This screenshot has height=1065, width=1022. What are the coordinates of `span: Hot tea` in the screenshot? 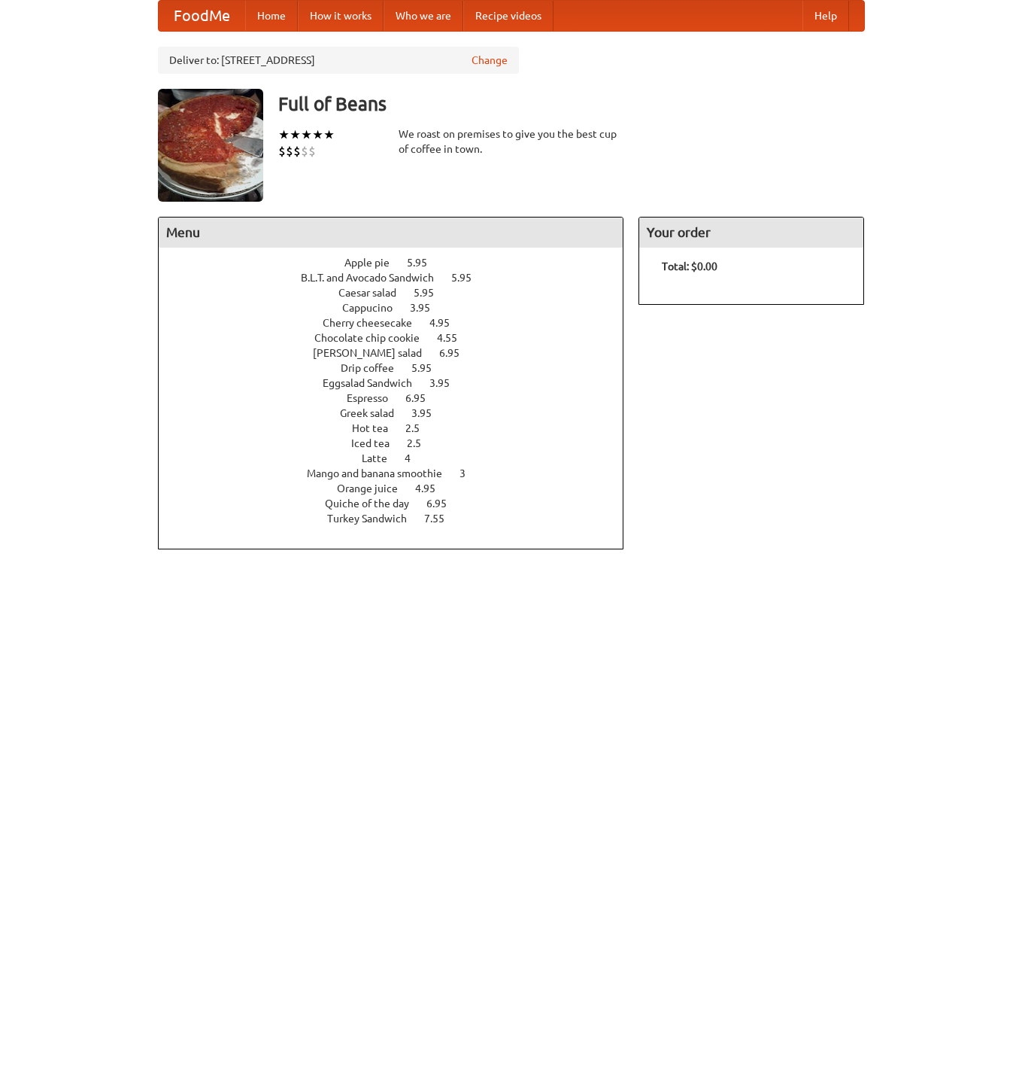 It's located at (378, 428).